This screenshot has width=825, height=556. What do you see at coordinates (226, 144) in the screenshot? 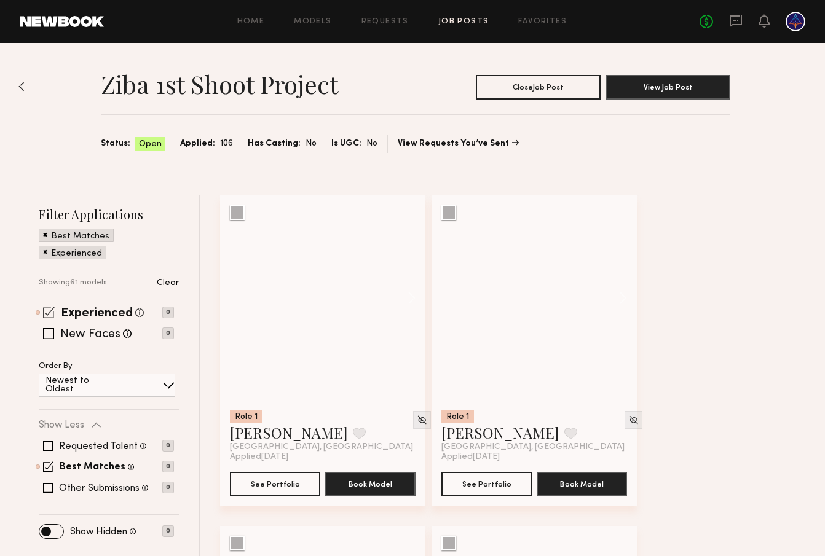
I see `span: 106` at bounding box center [226, 144].